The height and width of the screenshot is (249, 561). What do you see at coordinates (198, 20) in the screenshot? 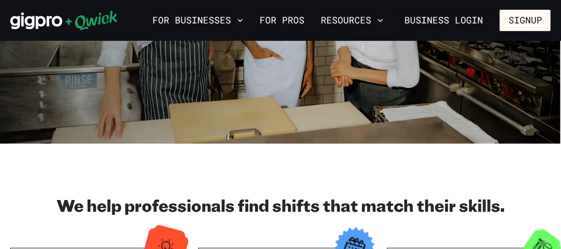
I see `button: For Businesses` at bounding box center [198, 20].